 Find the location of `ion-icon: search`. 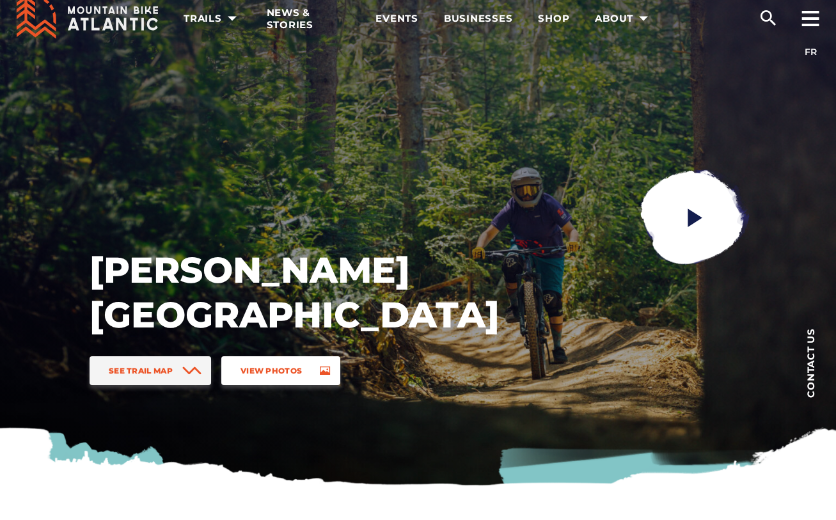

ion-icon: search is located at coordinates (768, 18).